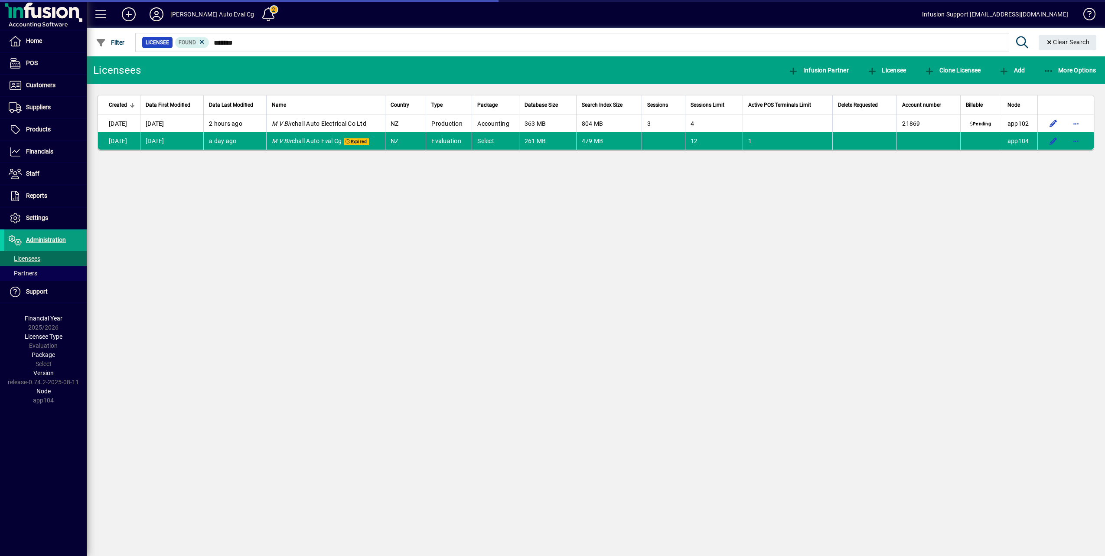 This screenshot has height=556, width=1105. Describe the element at coordinates (46, 174) in the screenshot. I see `a: Staff` at that location.